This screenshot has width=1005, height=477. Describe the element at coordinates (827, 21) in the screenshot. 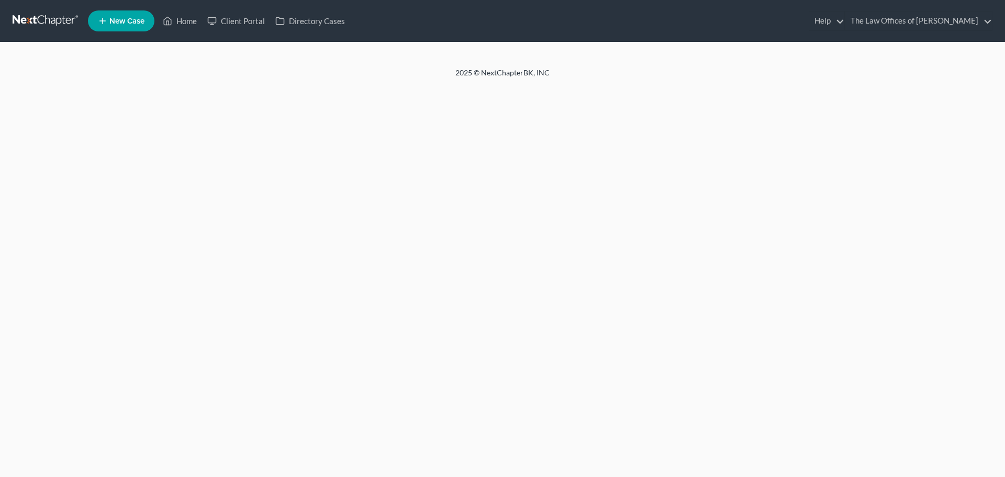

I see `a: Help` at that location.